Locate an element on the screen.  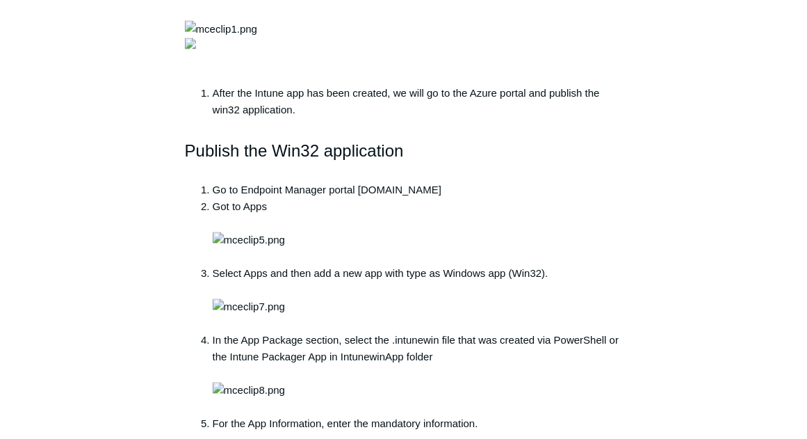
li: After the Intune app has been created, we will go to the Azure portal and publish the win32 appli... is located at coordinates (418, 102).